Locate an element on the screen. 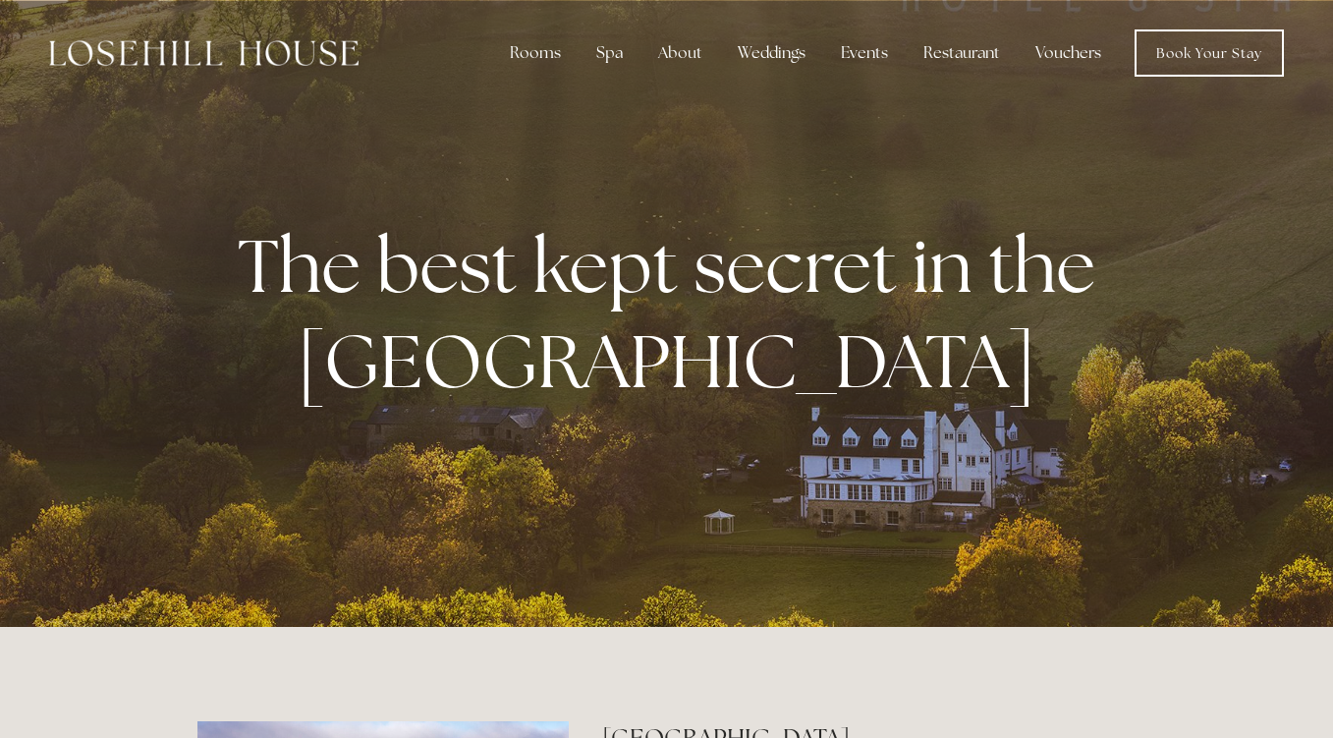  a: Book Your Stay is located at coordinates (1209, 53).